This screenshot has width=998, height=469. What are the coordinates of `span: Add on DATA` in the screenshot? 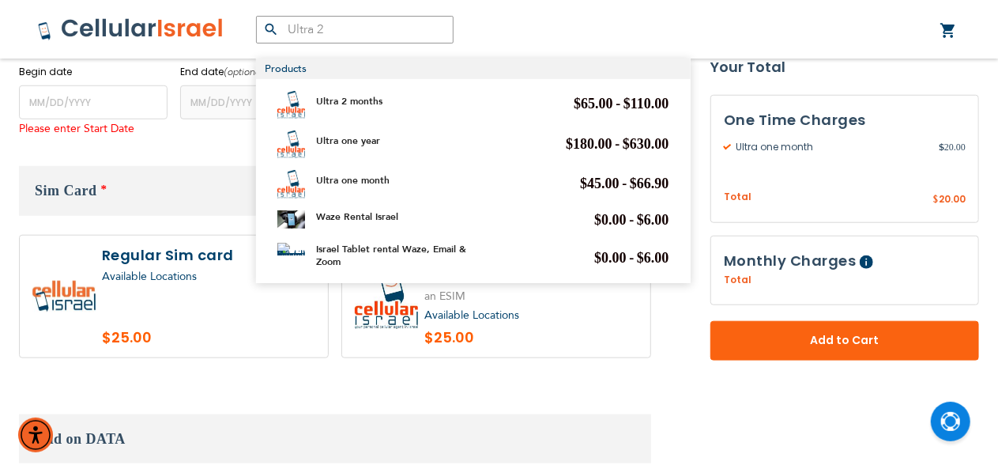 It's located at (80, 439).